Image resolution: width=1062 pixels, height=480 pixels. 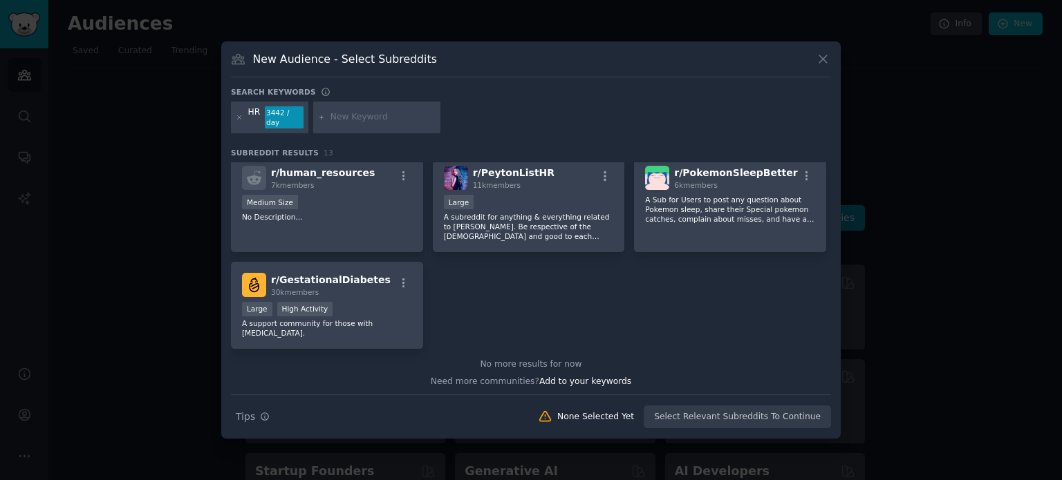 What do you see at coordinates (284, 117) in the screenshot?
I see `div: 3442 / day` at bounding box center [284, 117].